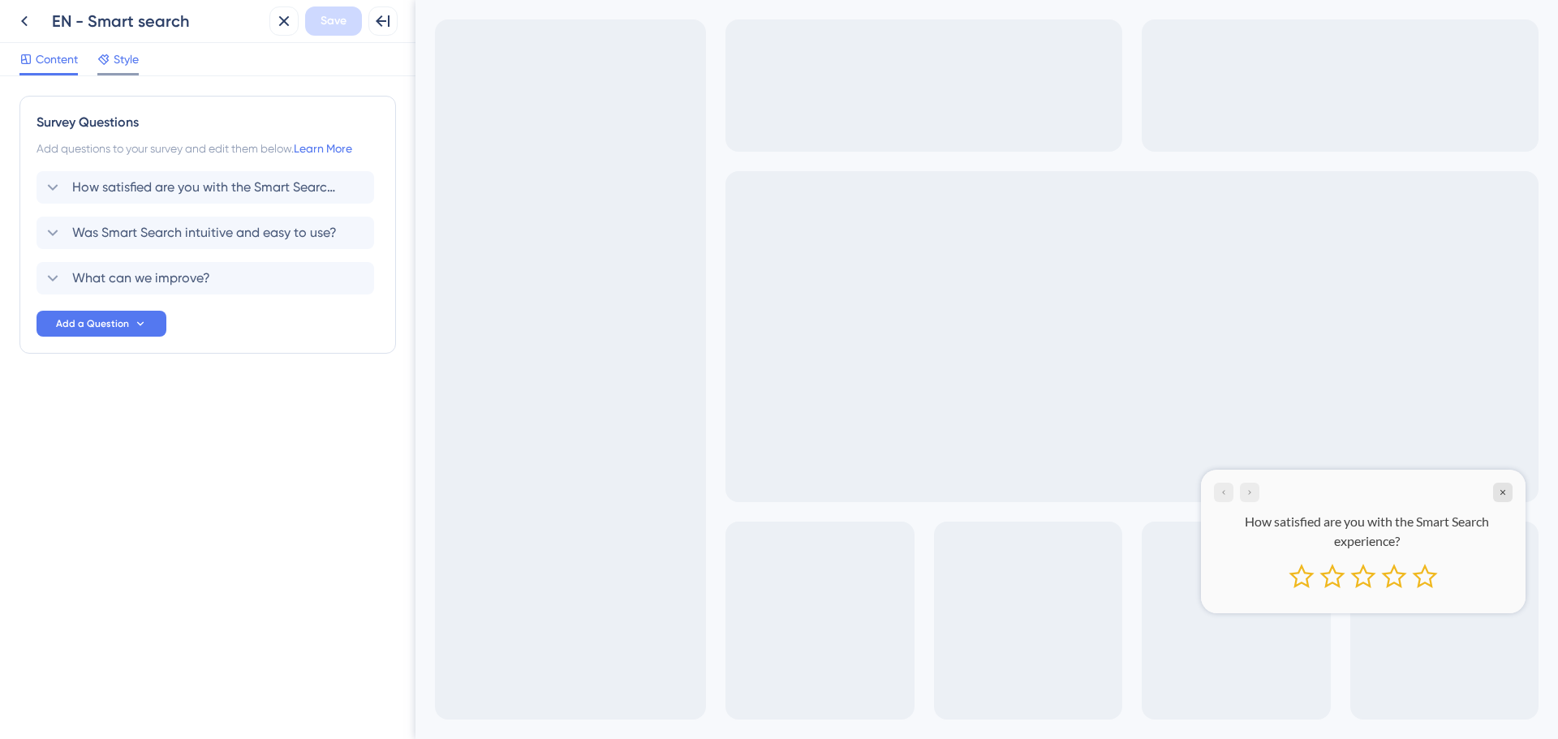  Describe the element at coordinates (162, 107) in the screenshot. I see `div: star rating` at that location.